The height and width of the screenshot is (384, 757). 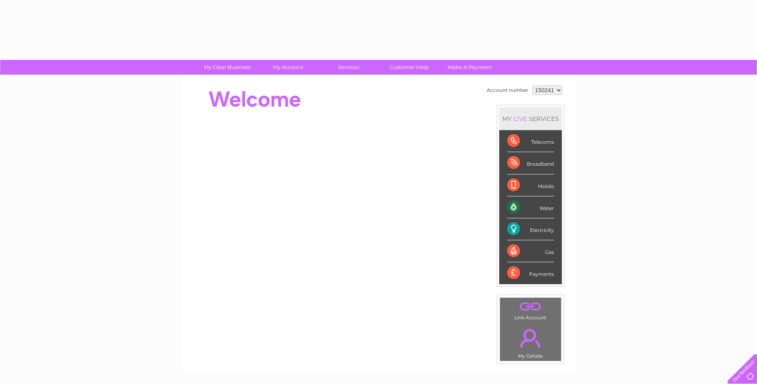 I want to click on div: Payments, so click(x=530, y=273).